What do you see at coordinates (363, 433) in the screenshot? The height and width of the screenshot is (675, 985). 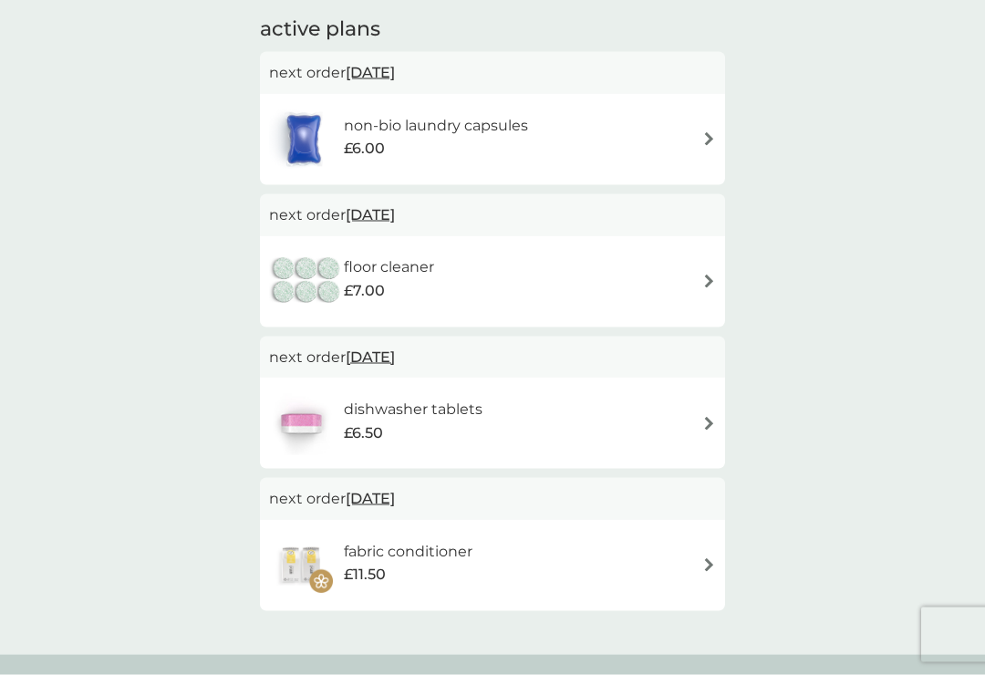 I see `span: £6.50` at bounding box center [363, 433].